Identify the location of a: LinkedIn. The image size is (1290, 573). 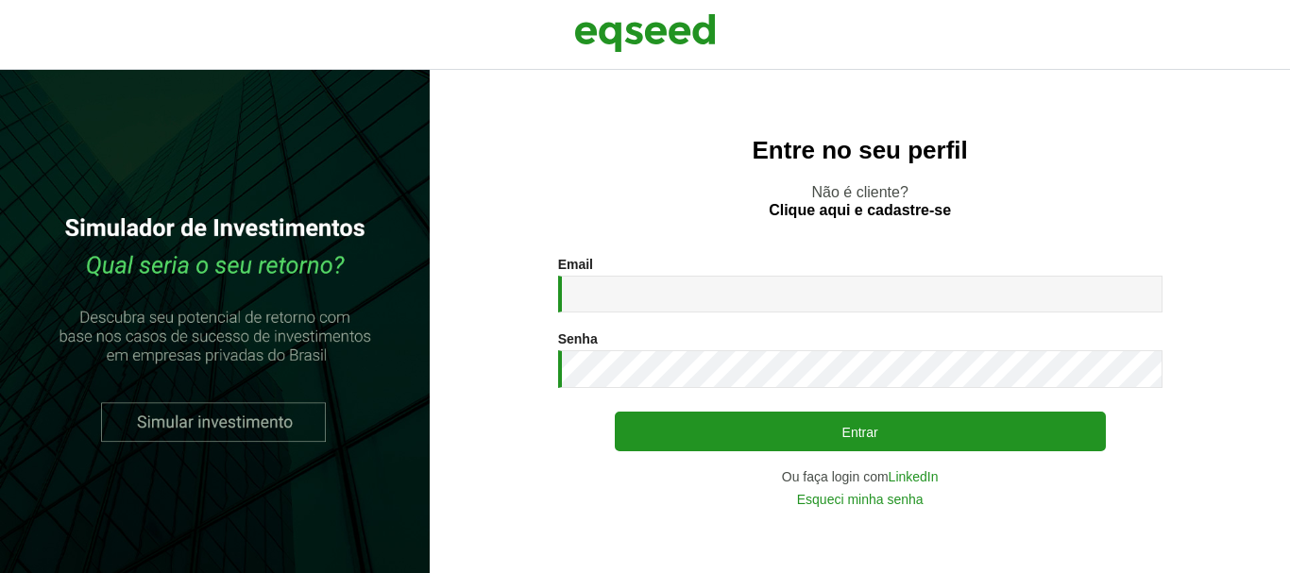
(913, 477).